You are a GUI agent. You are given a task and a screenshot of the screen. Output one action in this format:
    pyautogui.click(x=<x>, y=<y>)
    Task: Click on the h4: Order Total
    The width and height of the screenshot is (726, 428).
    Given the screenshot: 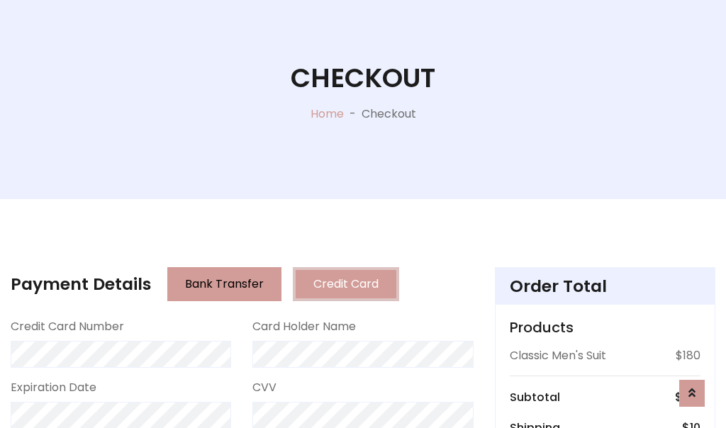 What is the action you would take?
    pyautogui.click(x=605, y=286)
    